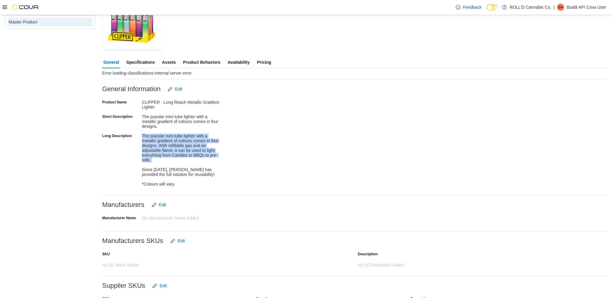 This screenshot has width=611, height=298. What do you see at coordinates (493, 7) in the screenshot?
I see `input: Dark Mode` at bounding box center [493, 7].